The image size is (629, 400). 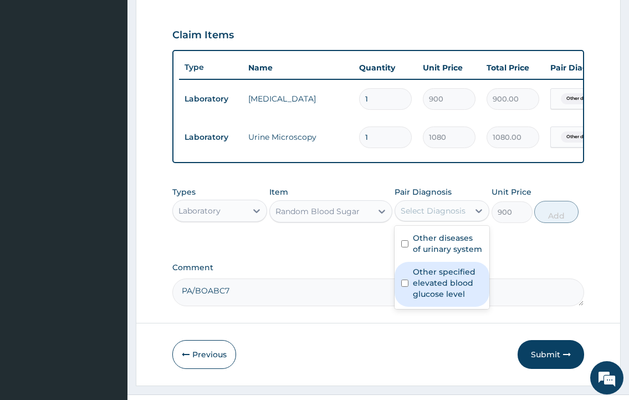 I want to click on th: Total Price, so click(x=513, y=68).